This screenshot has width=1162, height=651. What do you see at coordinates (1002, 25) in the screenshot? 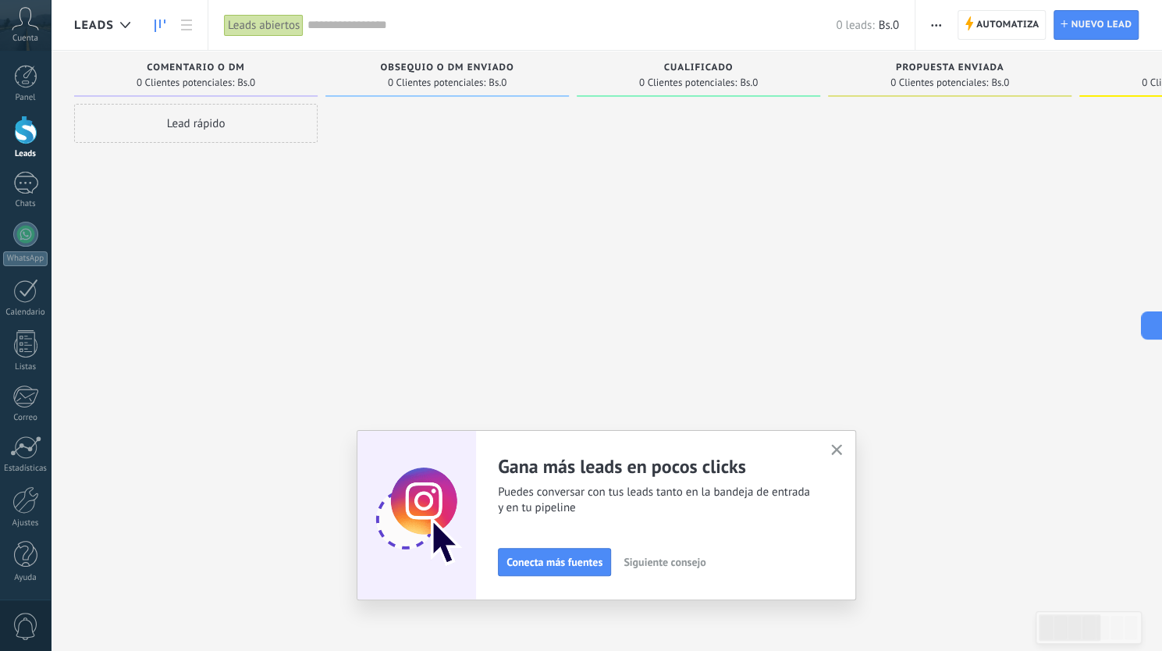
I see `a: Automatiza` at bounding box center [1002, 25].